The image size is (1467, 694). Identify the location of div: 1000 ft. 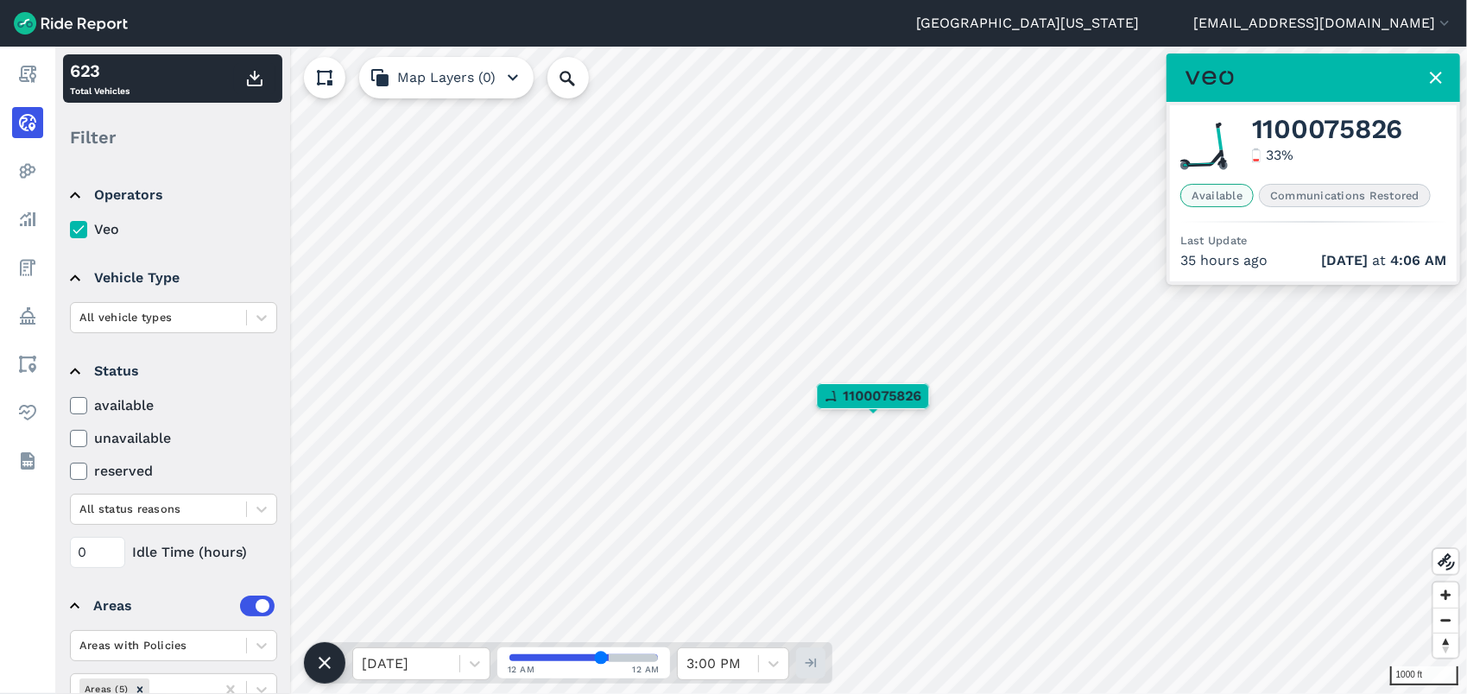
(1423, 676).